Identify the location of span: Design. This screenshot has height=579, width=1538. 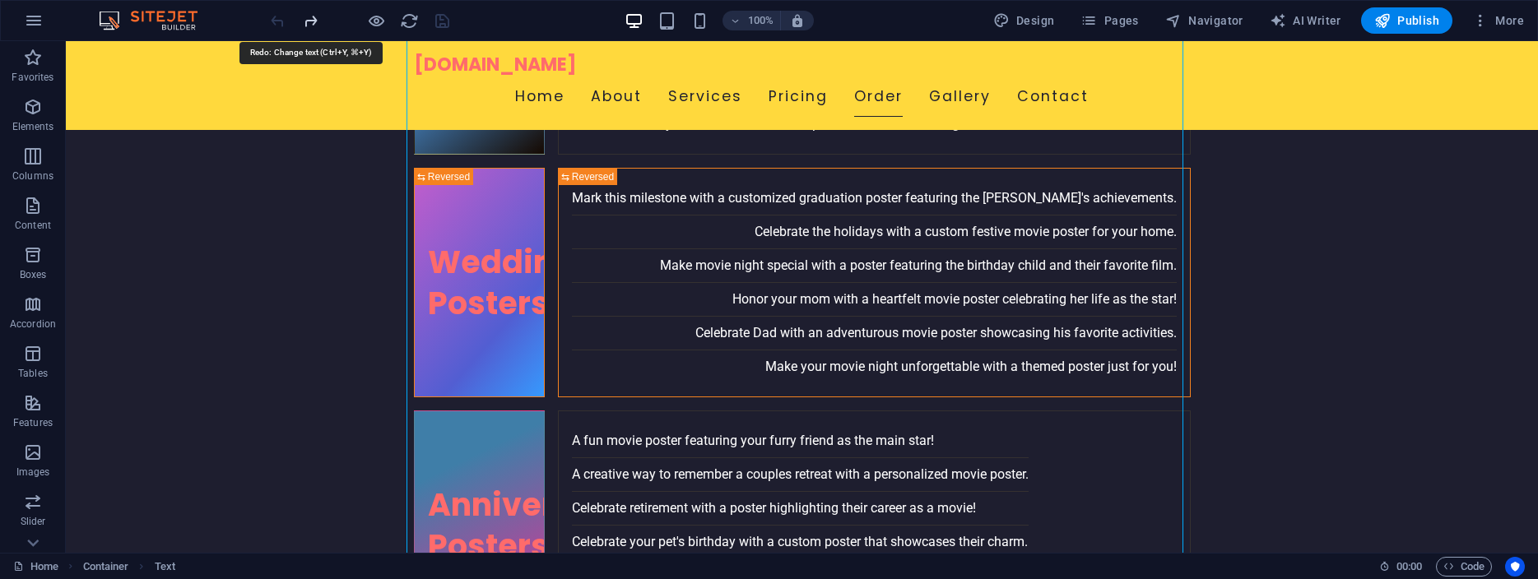
(1024, 21).